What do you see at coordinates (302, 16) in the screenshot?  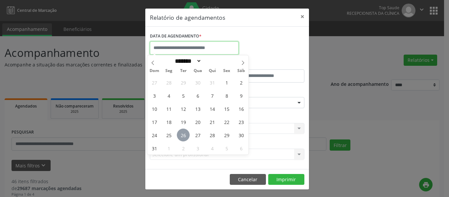 I see `button: Close` at bounding box center [302, 16].